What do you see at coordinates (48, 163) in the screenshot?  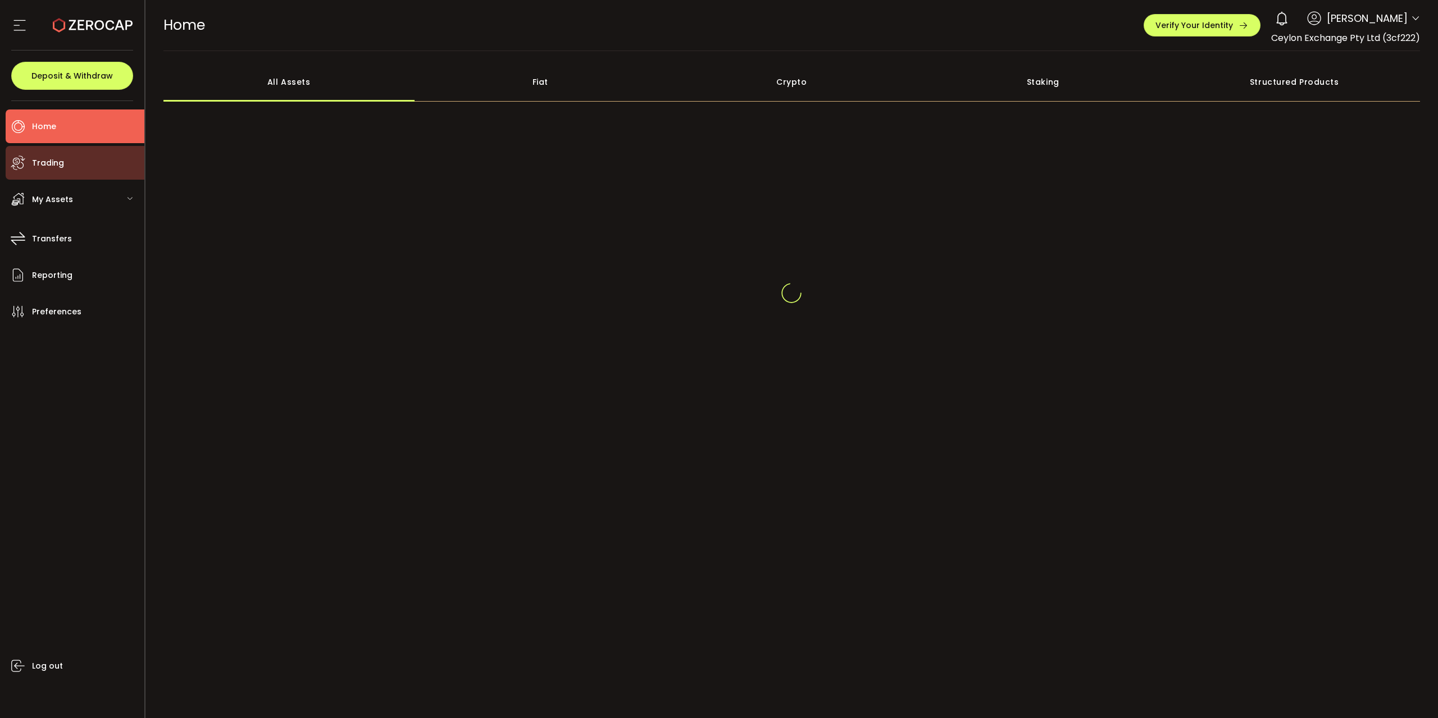 I see `span: Trading` at bounding box center [48, 163].